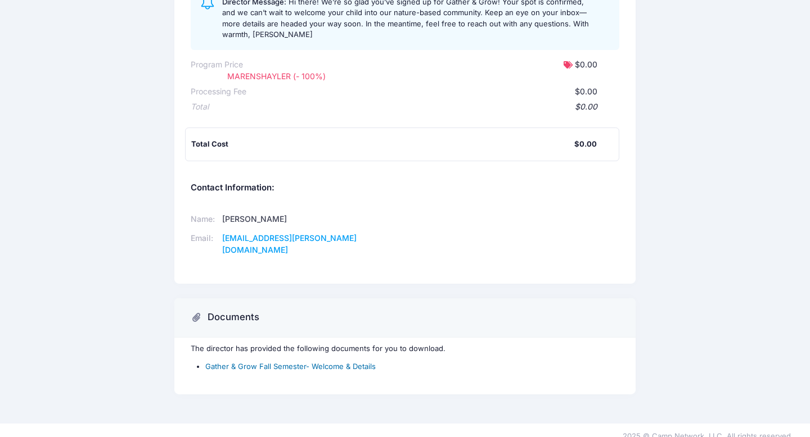  What do you see at coordinates (405, 349) in the screenshot?
I see `p: The director has provided the following documents for you to download.` at bounding box center [405, 349].